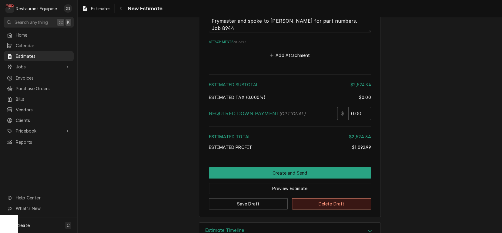 The image size is (502, 233). What do you see at coordinates (39, 78) in the screenshot?
I see `a: Invoices` at bounding box center [39, 78].